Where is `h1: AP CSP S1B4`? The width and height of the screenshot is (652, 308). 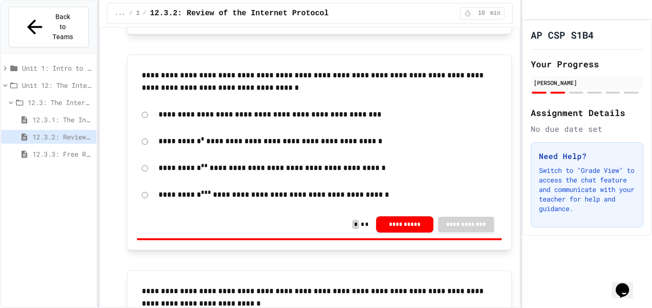
h1: AP CSP S1B4 is located at coordinates (562, 35).